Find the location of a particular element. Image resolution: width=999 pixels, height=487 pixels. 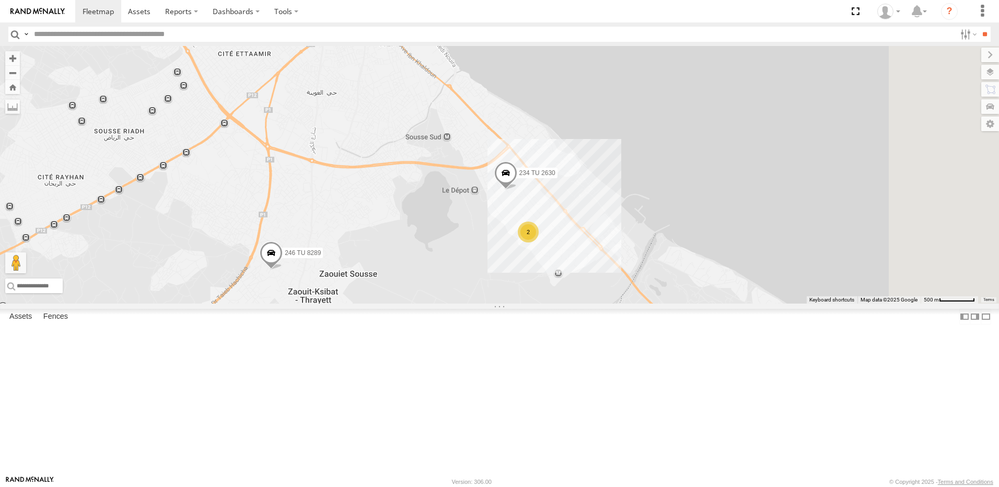

button: Zoom in is located at coordinates (13, 58).